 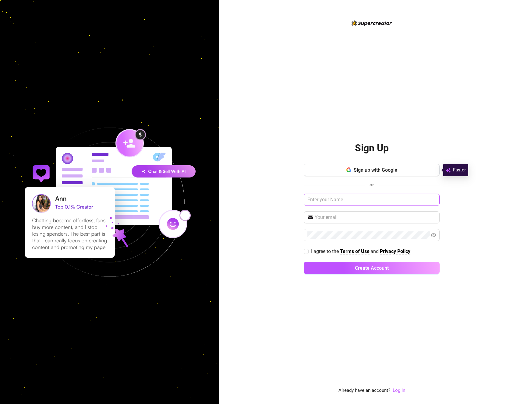 I want to click on a: Privacy Policy, so click(x=395, y=252).